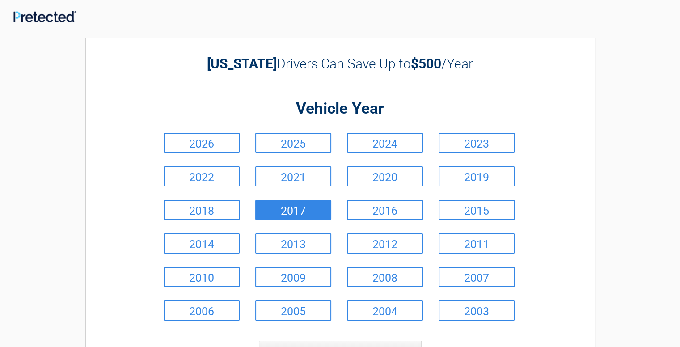 The width and height of the screenshot is (680, 347). What do you see at coordinates (293, 277) in the screenshot?
I see `a: 2009` at bounding box center [293, 277].